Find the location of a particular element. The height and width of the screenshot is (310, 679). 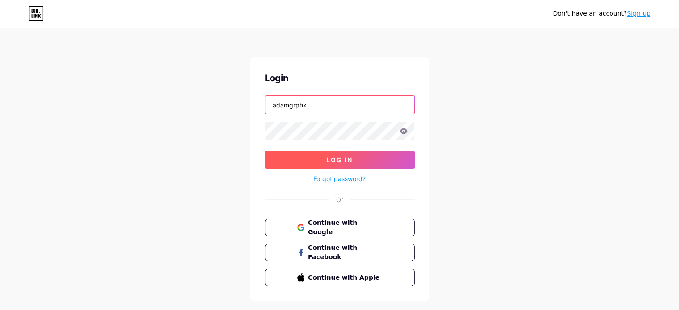

button: Continue with Facebook is located at coordinates (340, 253).